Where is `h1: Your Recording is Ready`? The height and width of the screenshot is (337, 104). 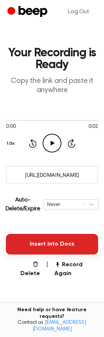 h1: Your Recording is Ready is located at coordinates (52, 59).